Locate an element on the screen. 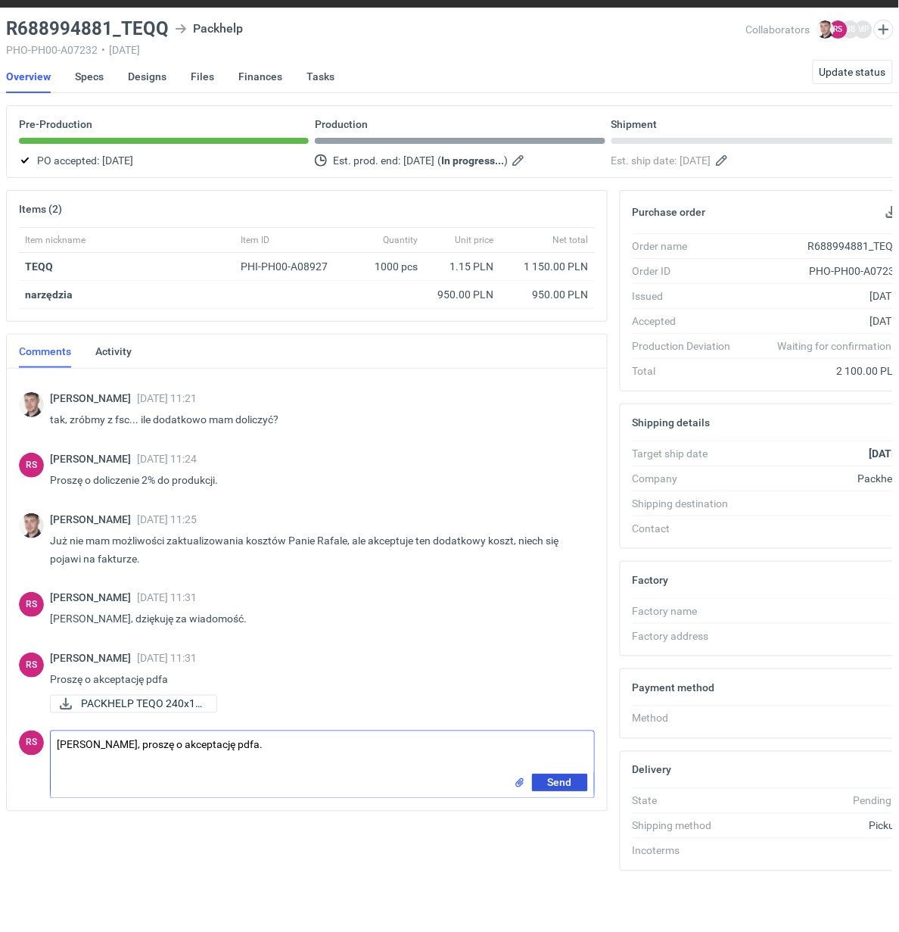 The width and height of the screenshot is (899, 932). span: Send is located at coordinates (560, 783).